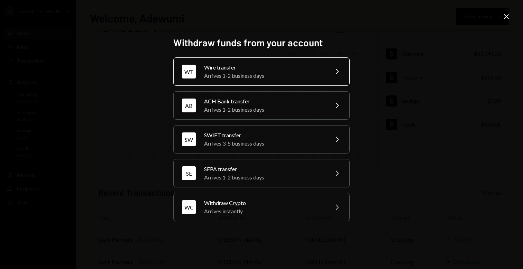 The width and height of the screenshot is (523, 269). I want to click on button: WTWire transferArrives 1-2 business days, so click(262, 72).